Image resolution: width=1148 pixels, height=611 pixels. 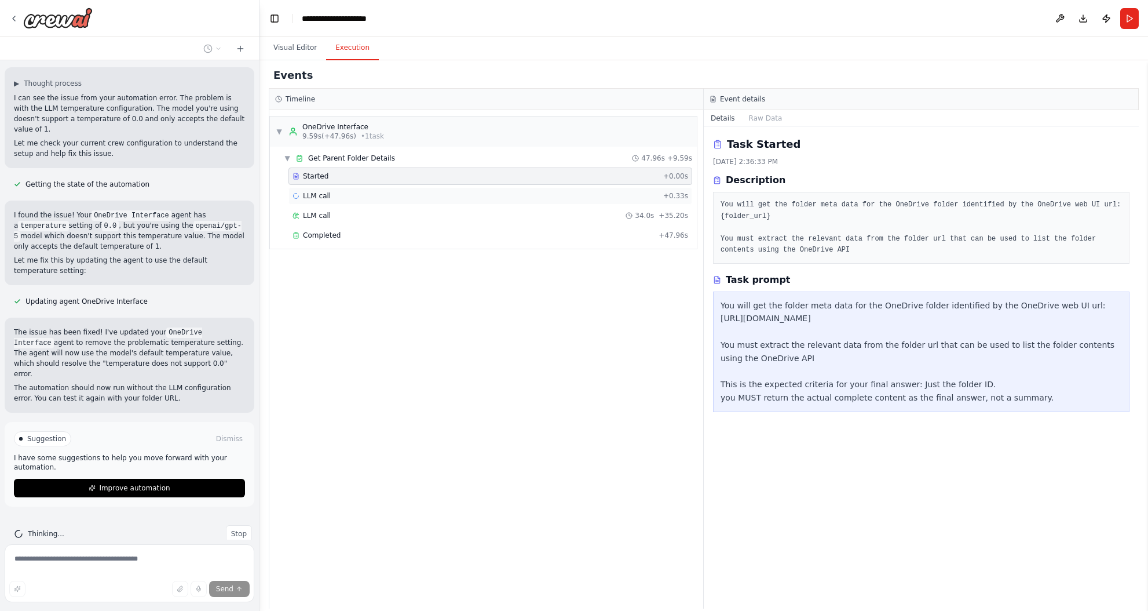 I want to click on span: 47.96s, so click(x=653, y=158).